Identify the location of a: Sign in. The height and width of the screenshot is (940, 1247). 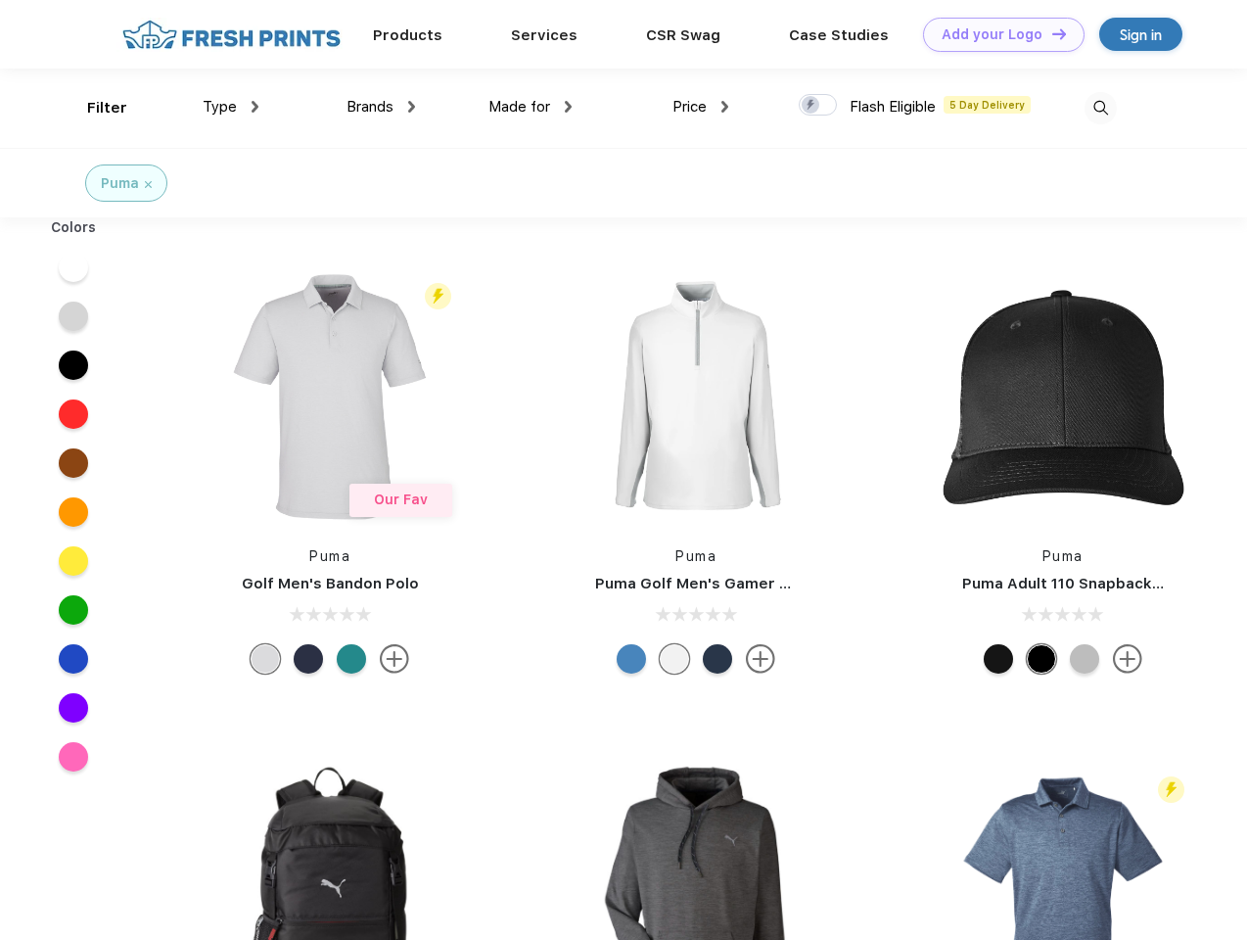
(1140, 34).